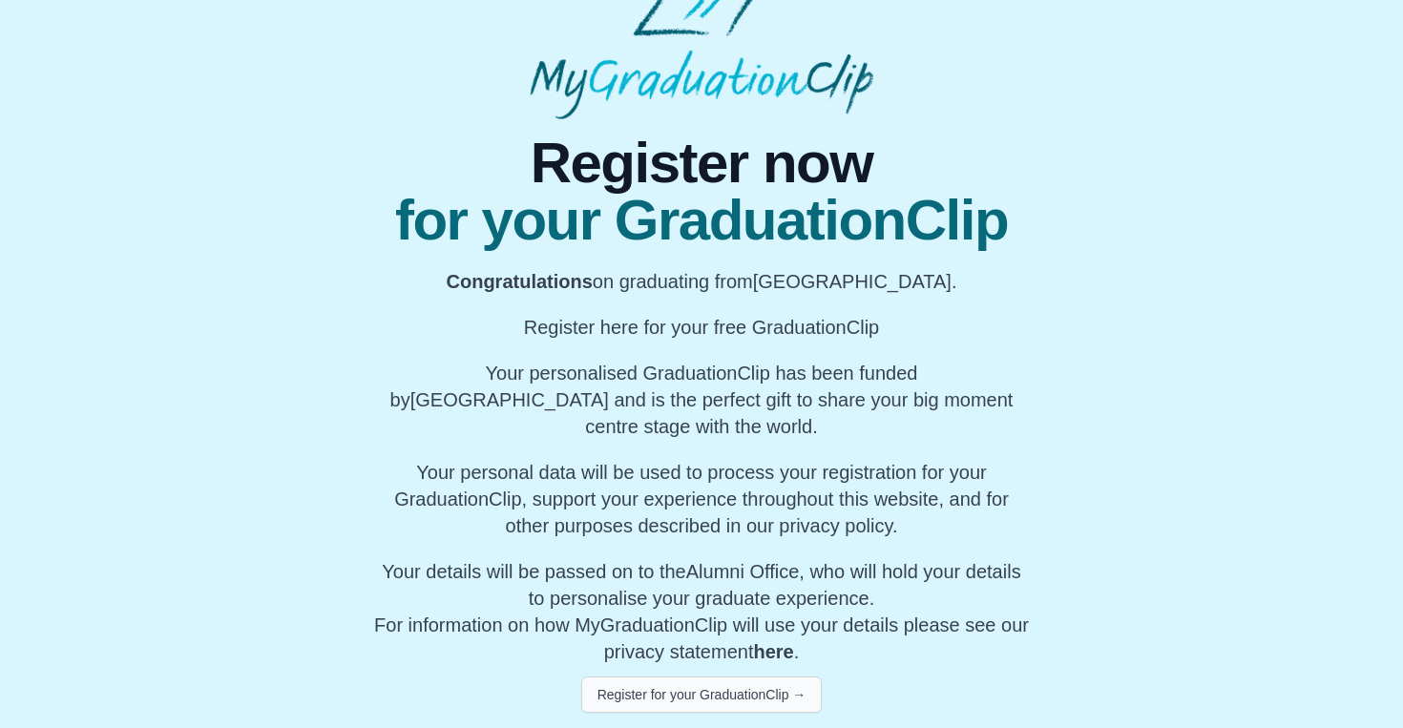 The width and height of the screenshot is (1403, 728). Describe the element at coordinates (773, 652) in the screenshot. I see `a: here` at that location.